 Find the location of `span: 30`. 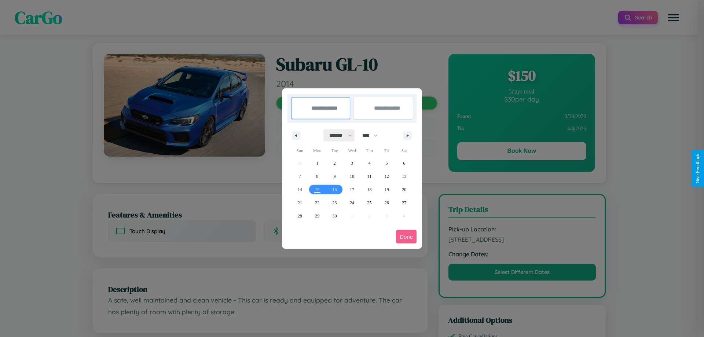

span: 30 is located at coordinates (335, 216).